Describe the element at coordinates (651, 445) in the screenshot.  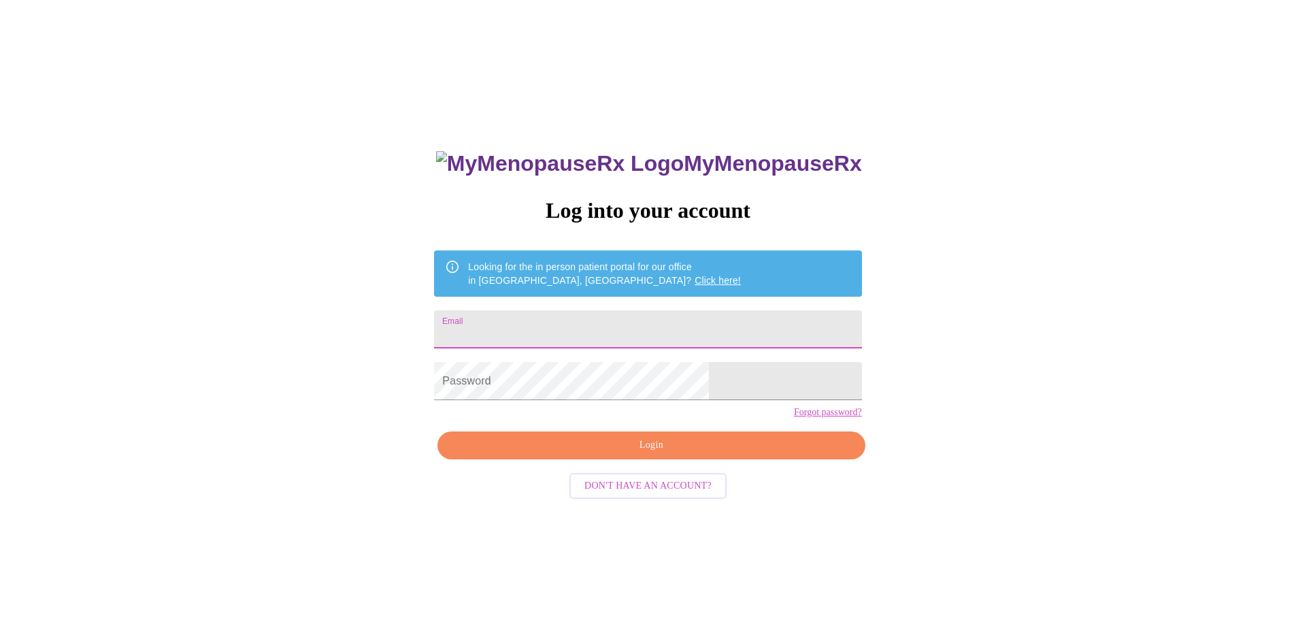
I see `span: Login` at that location.